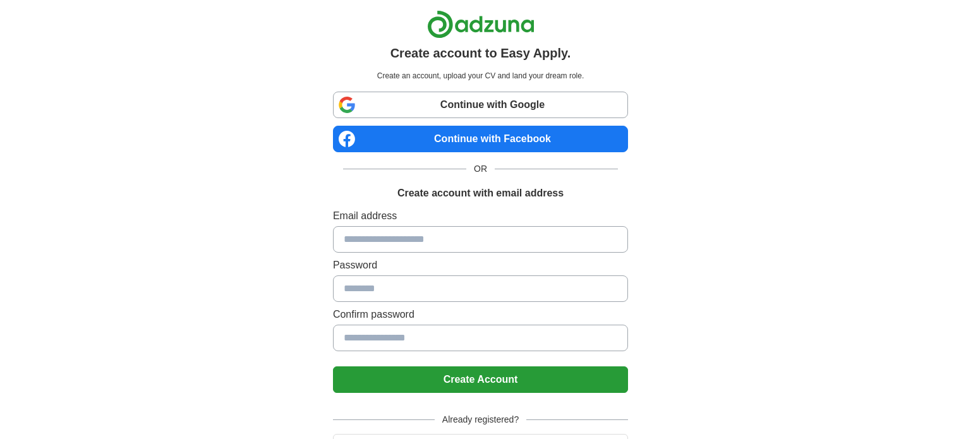  I want to click on span: OR, so click(480, 169).